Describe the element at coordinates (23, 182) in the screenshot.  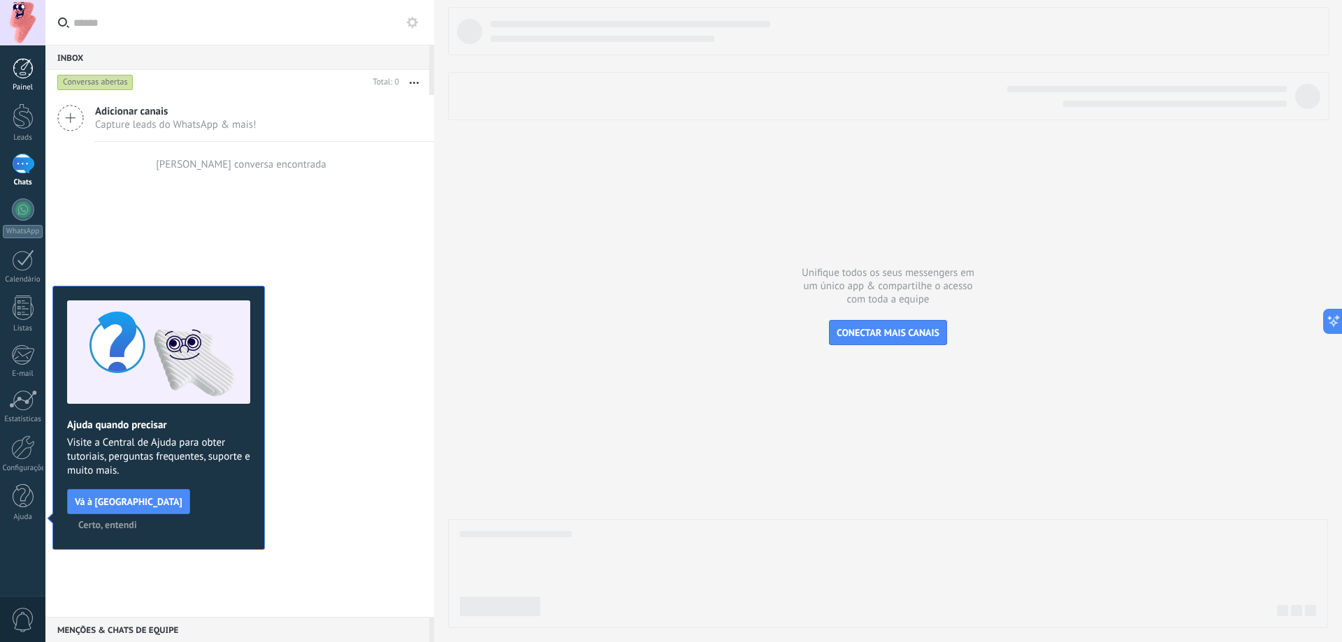
I see `div: Chats` at that location.